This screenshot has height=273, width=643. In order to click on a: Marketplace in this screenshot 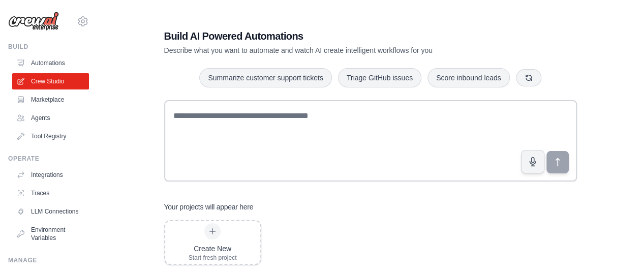, I will do `click(50, 100)`.